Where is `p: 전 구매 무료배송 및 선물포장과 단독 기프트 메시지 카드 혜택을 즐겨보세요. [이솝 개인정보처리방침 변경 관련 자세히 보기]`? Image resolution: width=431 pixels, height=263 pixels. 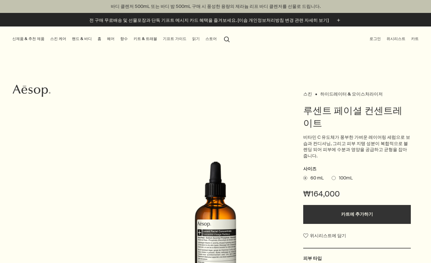
p: 전 구매 무료배송 및 선물포장과 단독 기프트 메시지 카드 혜택을 즐겨보세요. [이솝 개인정보처리방침 변경 관련 자세히 보기] is located at coordinates (209, 20).